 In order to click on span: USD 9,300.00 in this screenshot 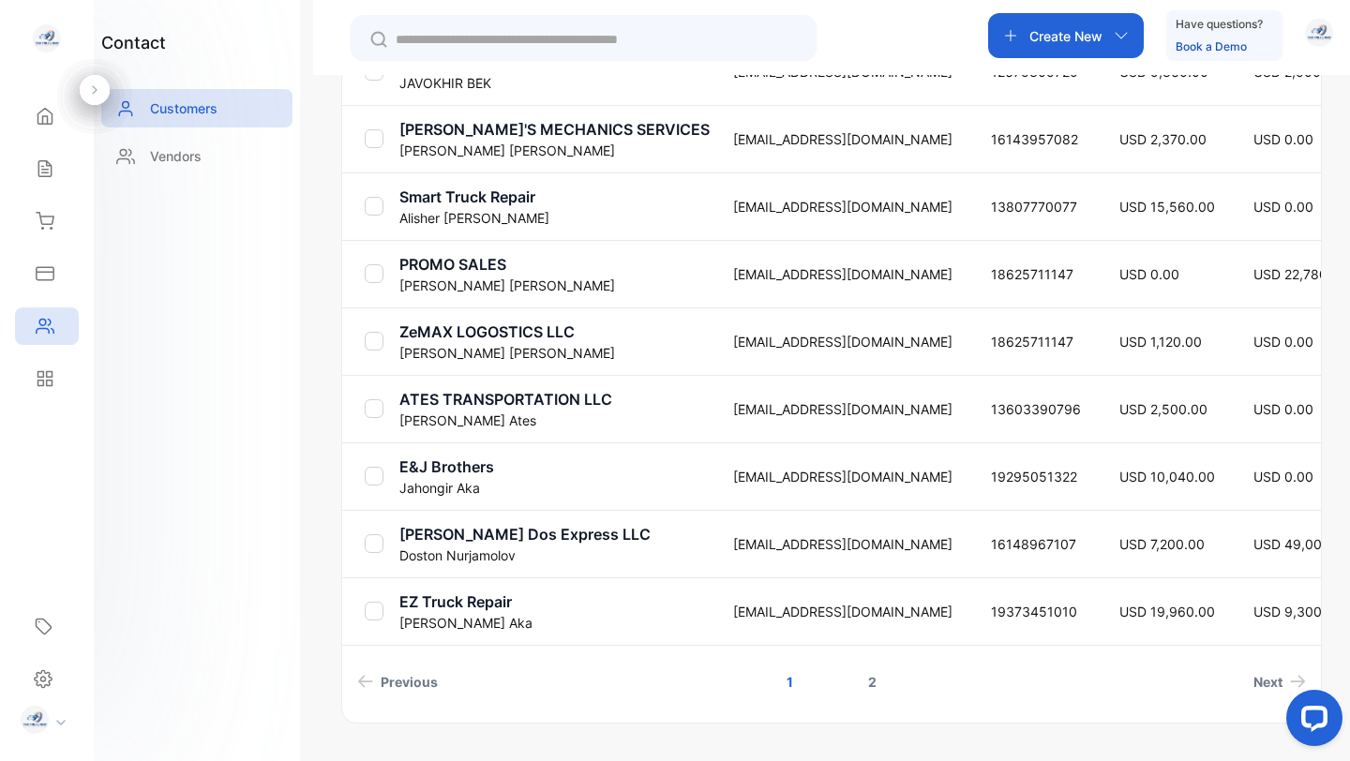, I will do `click(1298, 611)`.